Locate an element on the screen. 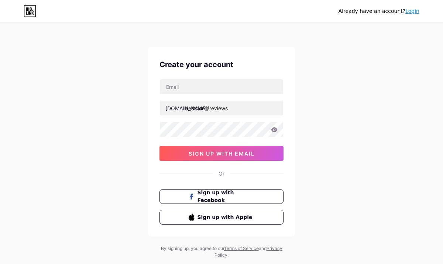 The width and height of the screenshot is (443, 264). span: Sign up with Facebook is located at coordinates (226, 197).